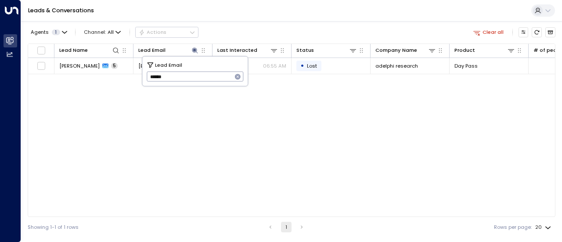 The height and width of the screenshot is (242, 562). Describe the element at coordinates (523, 32) in the screenshot. I see `button: Customize` at that location.